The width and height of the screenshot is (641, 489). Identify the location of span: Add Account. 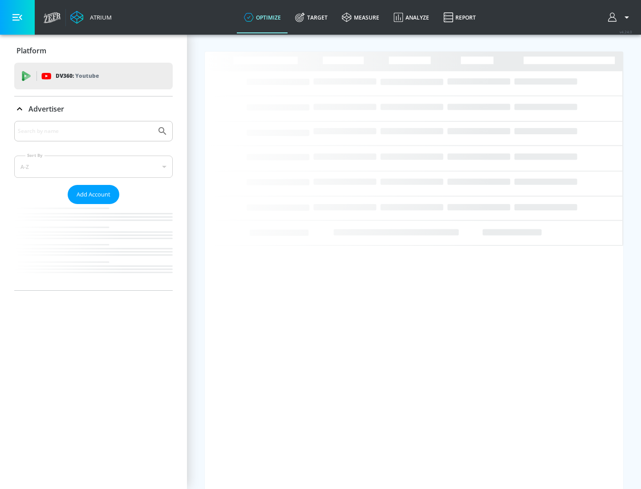
(93, 194).